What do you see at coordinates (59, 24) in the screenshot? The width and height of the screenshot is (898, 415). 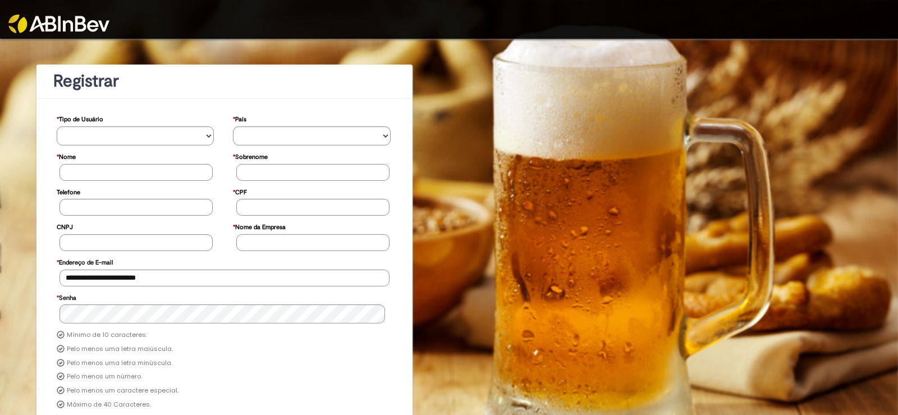 I see `img: ABInbev-white.png` at bounding box center [59, 24].